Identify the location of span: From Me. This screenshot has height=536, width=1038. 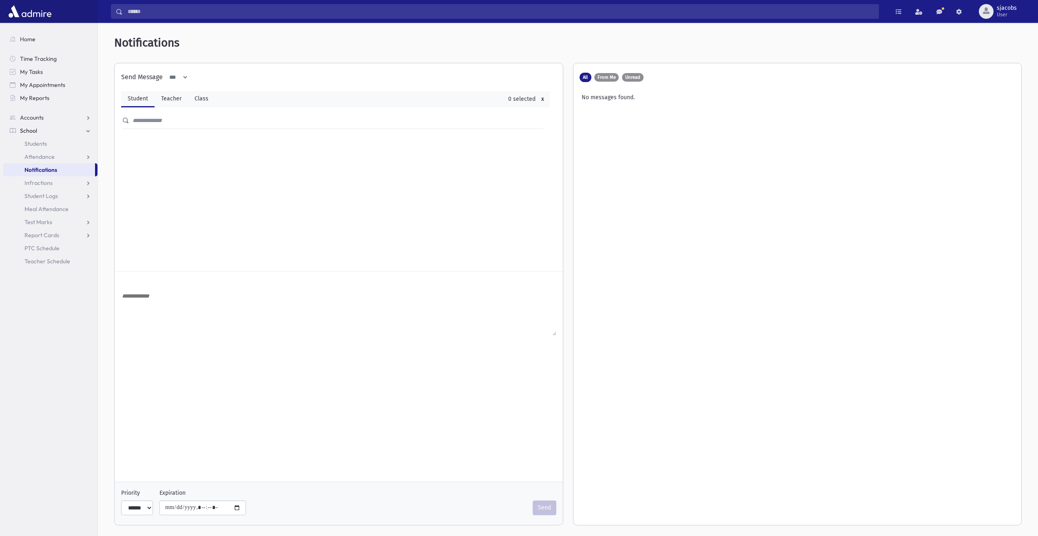
(607, 77).